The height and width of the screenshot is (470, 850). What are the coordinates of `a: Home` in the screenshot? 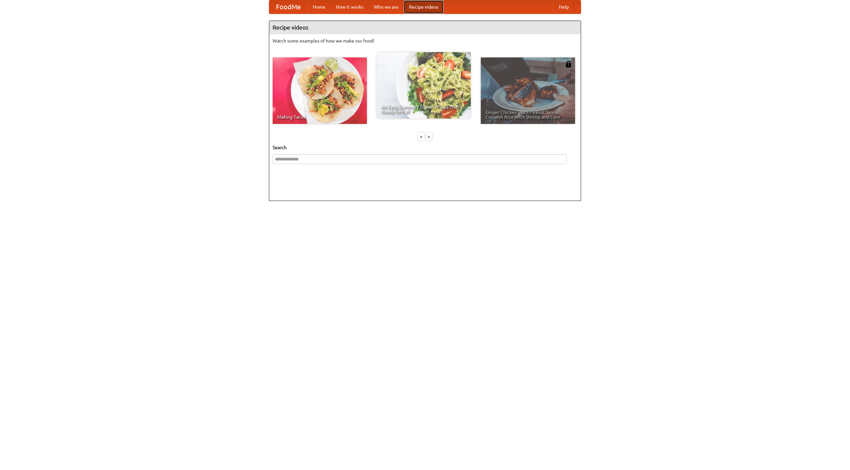 It's located at (319, 7).